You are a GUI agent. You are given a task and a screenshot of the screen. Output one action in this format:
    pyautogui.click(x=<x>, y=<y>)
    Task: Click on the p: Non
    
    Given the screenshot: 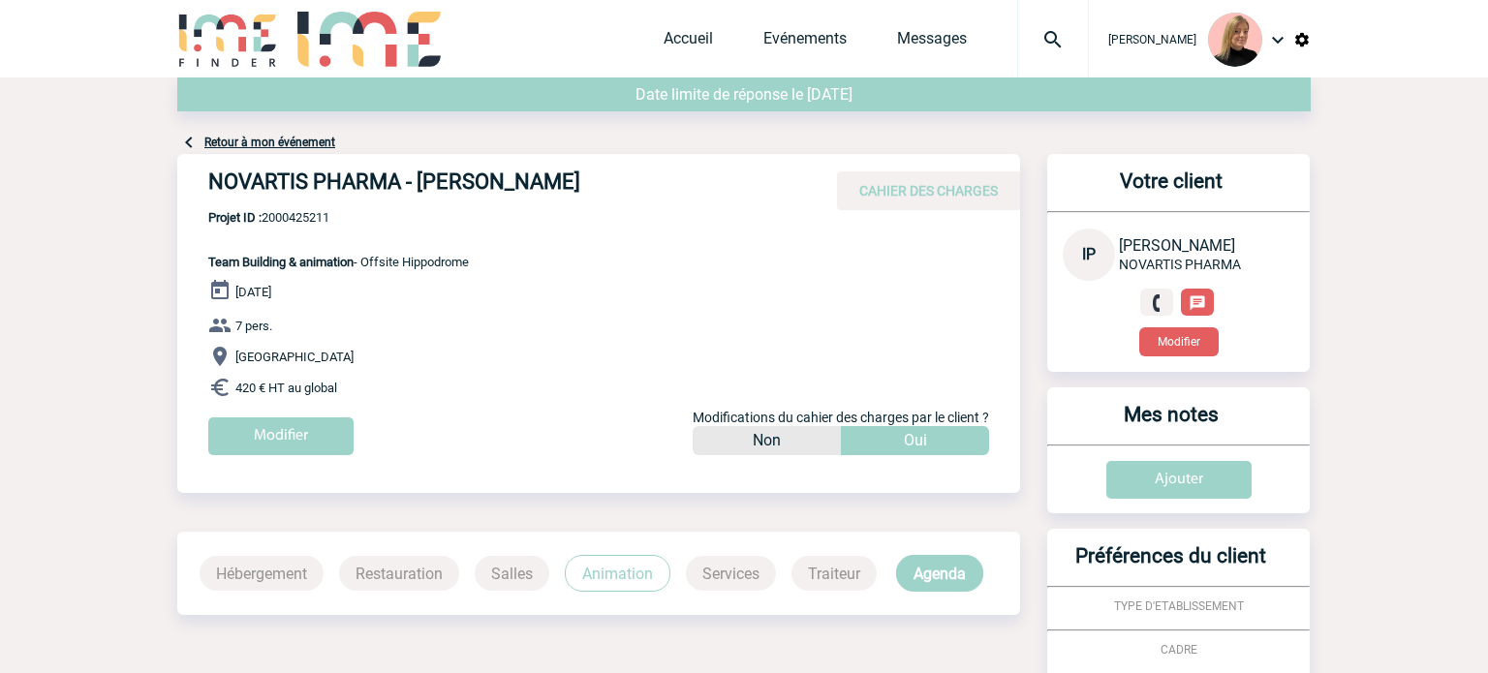 What is the action you would take?
    pyautogui.click(x=766, y=441)
    